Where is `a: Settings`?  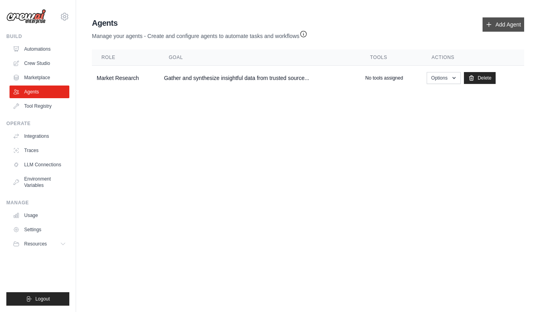
a: Settings is located at coordinates (39, 230).